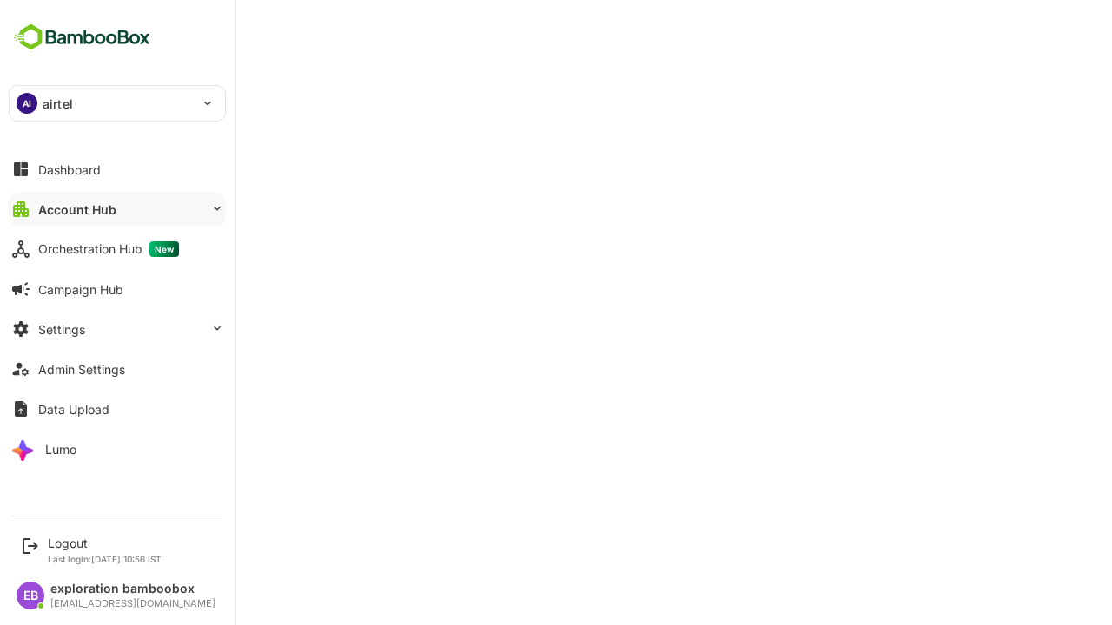 The height and width of the screenshot is (625, 1112). Describe the element at coordinates (74, 409) in the screenshot. I see `div: Data Upload` at that location.